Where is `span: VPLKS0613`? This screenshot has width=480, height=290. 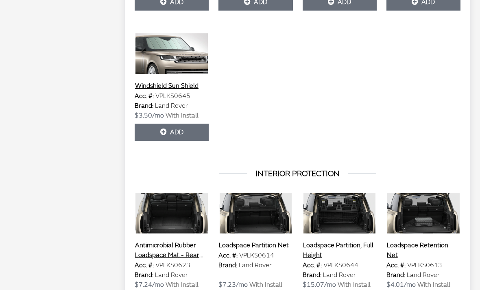 span: VPLKS0613 is located at coordinates (425, 265).